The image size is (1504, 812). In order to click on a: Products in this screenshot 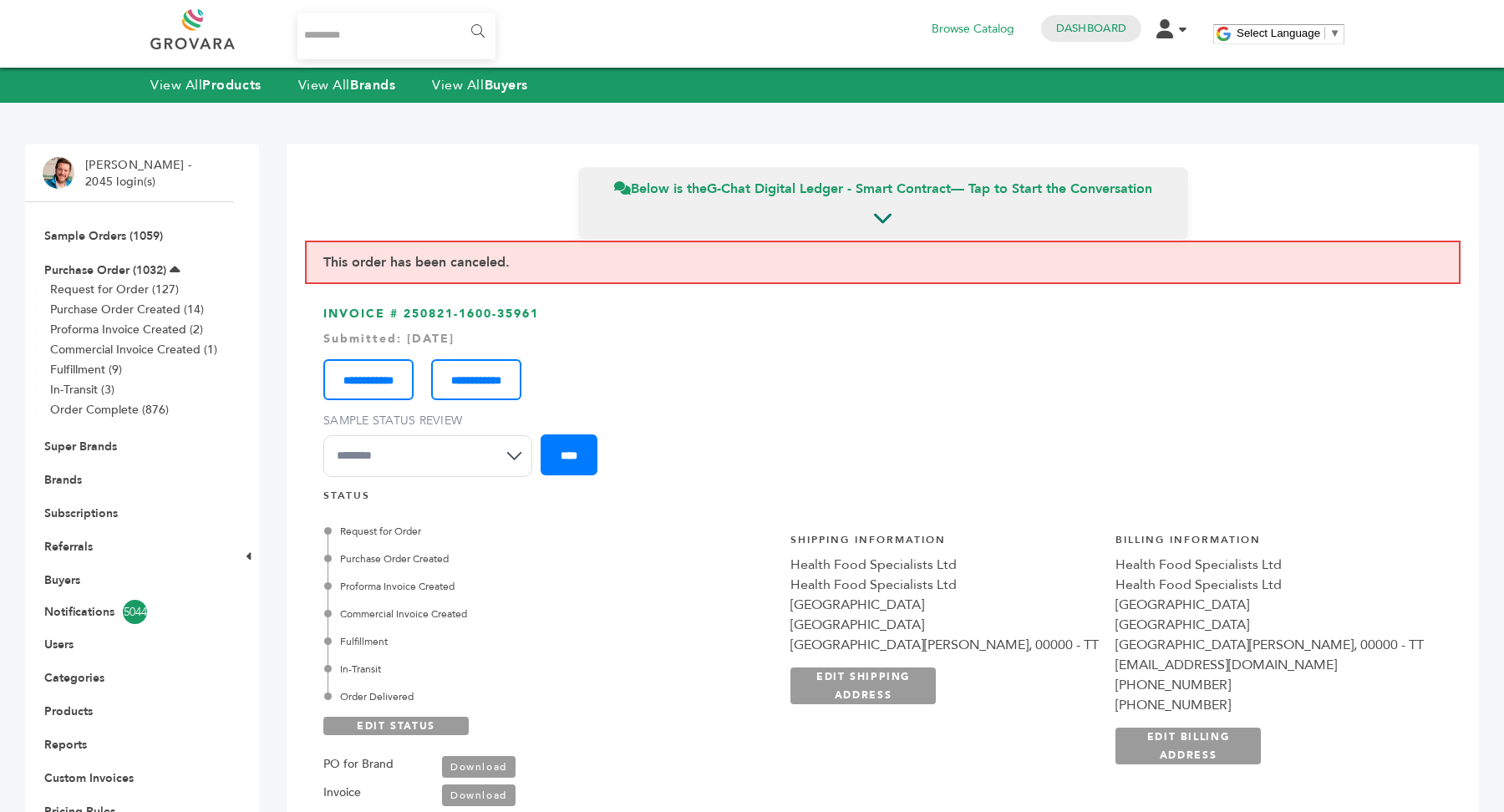, I will do `click(68, 711)`.